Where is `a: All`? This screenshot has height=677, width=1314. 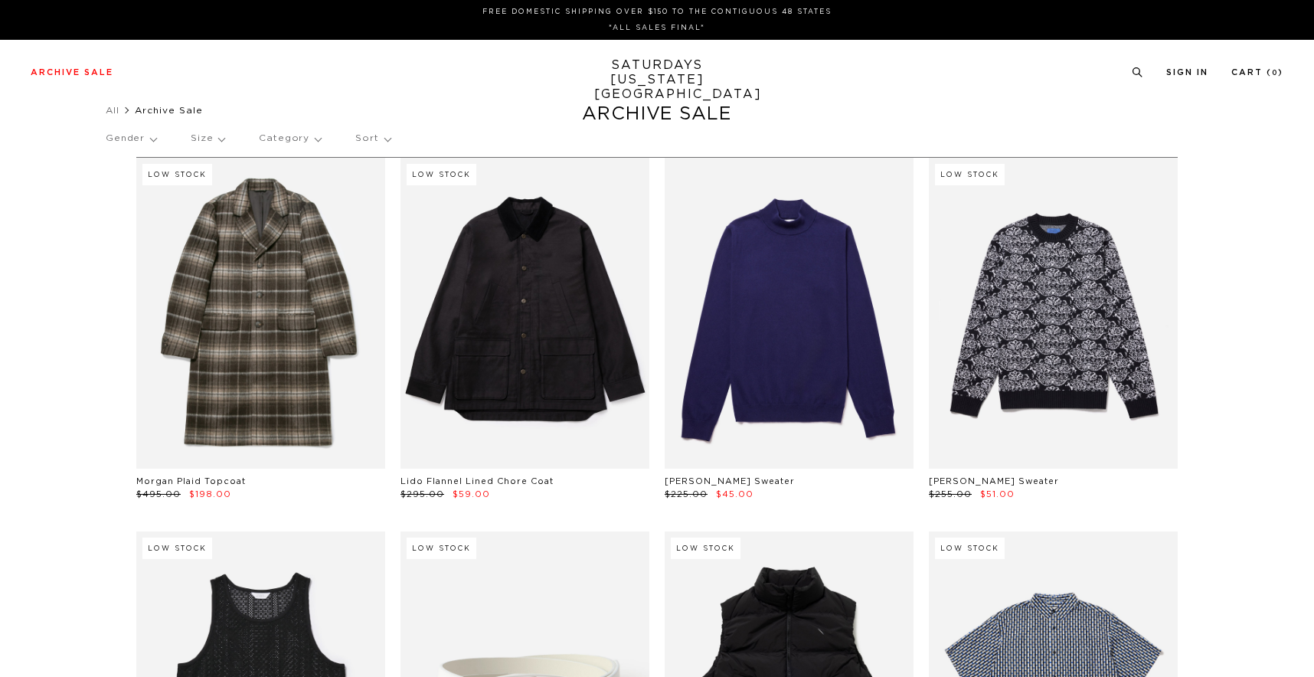 a: All is located at coordinates (113, 110).